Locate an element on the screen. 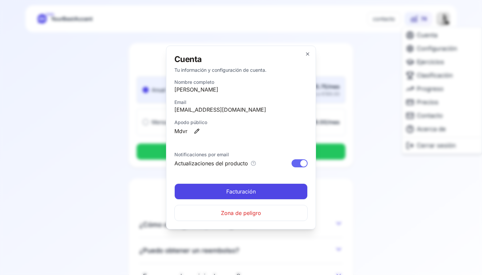  span: Facturación is located at coordinates (241, 191).